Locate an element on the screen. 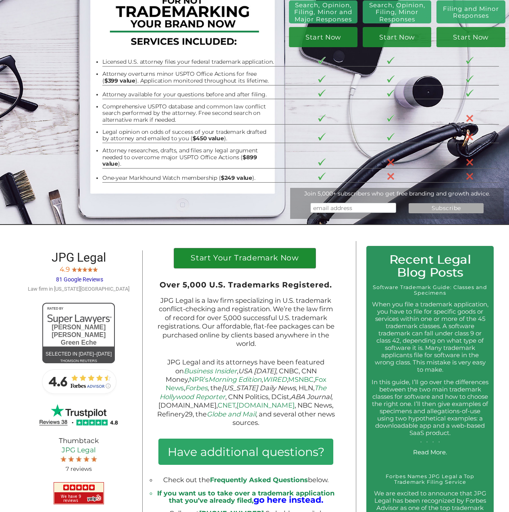  h2: Filing and Minor Responses is located at coordinates (471, 12).